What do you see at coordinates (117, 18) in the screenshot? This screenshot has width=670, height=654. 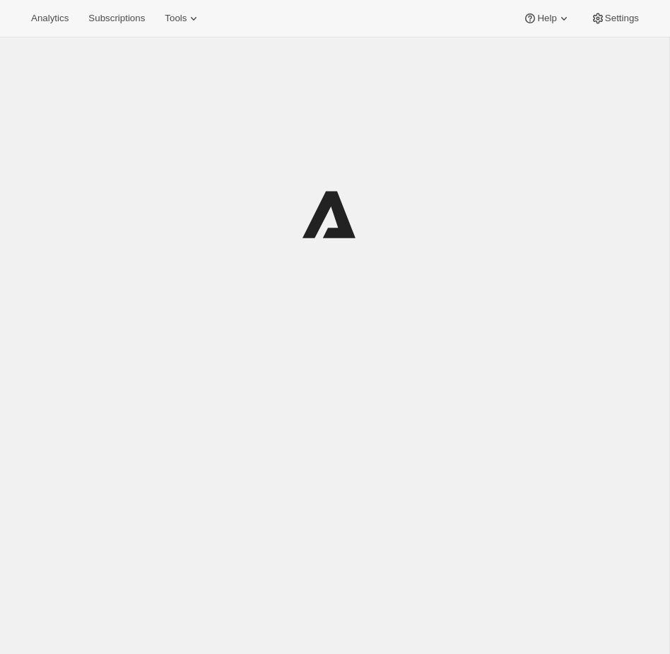 I see `span: Subscriptions` at bounding box center [117, 18].